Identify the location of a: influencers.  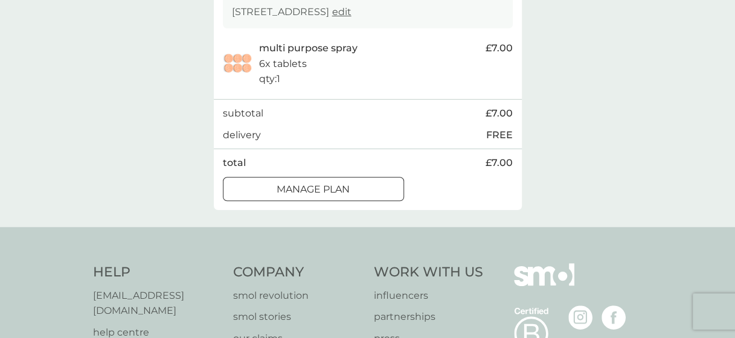
(428, 296).